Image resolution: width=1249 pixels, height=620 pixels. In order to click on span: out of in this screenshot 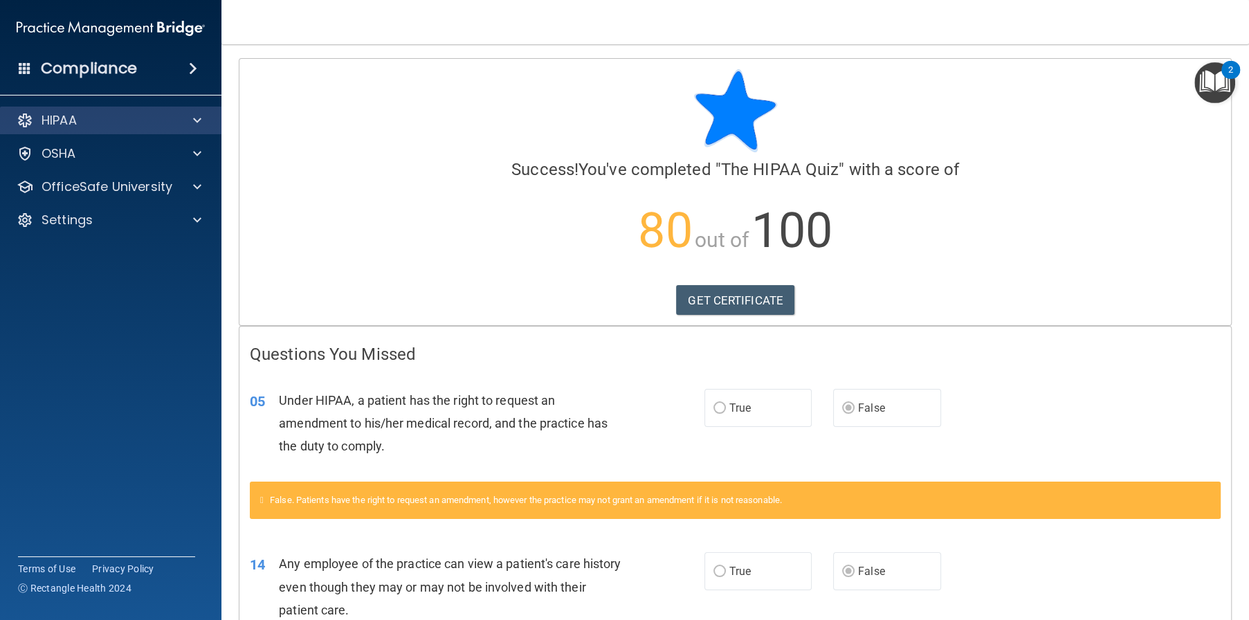, I will do `click(722, 239)`.